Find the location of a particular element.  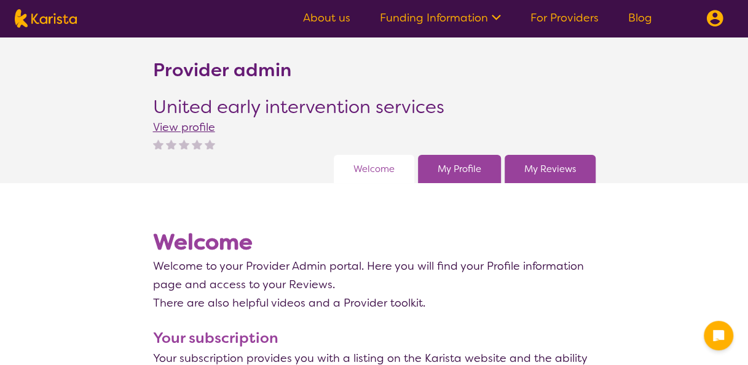

a: About us is located at coordinates (327, 18).